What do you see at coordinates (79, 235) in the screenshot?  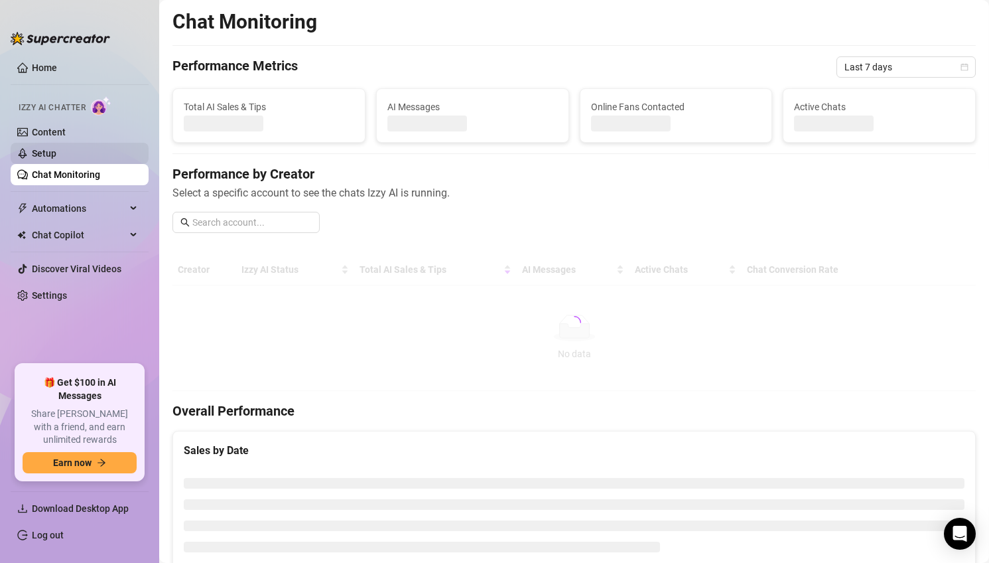 I see `span: Chat Copilot` at bounding box center [79, 235].